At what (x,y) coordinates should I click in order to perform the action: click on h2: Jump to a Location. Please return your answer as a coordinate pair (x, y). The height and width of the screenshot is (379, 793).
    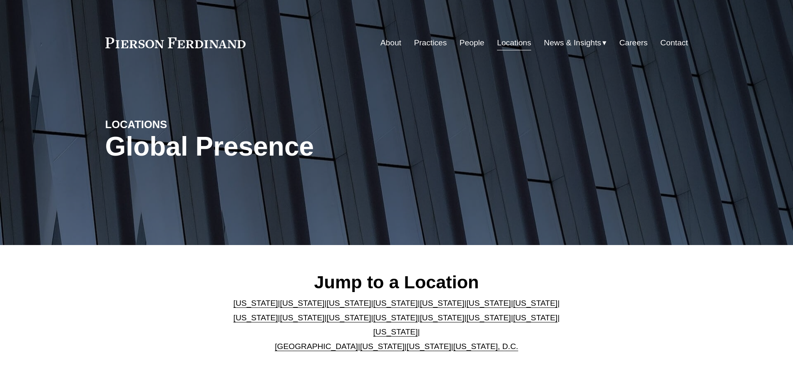
    Looking at the image, I should click on (396, 282).